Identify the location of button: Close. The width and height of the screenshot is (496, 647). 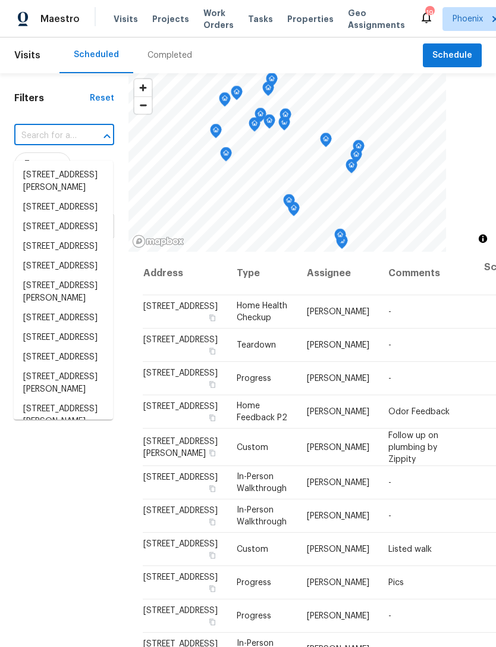
(107, 136).